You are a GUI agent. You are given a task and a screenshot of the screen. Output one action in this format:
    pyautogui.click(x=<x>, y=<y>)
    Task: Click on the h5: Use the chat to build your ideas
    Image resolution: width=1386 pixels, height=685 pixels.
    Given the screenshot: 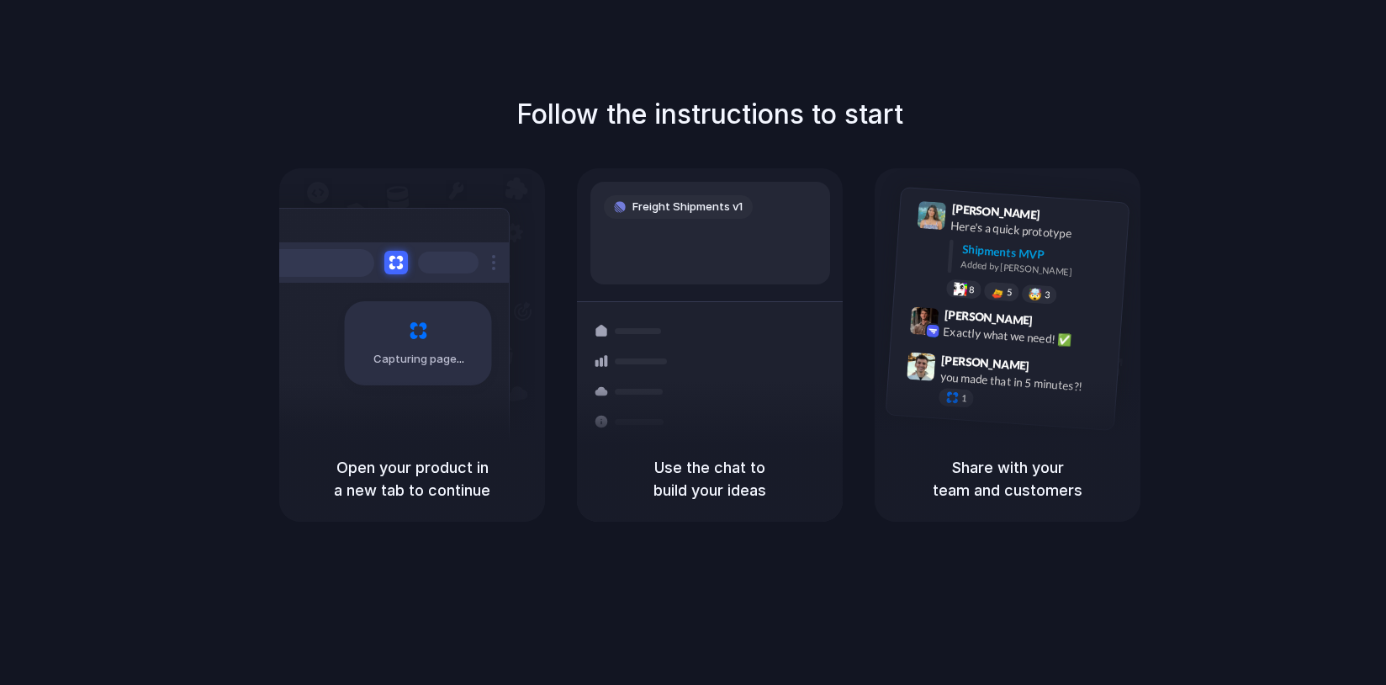 What is the action you would take?
    pyautogui.click(x=710, y=479)
    